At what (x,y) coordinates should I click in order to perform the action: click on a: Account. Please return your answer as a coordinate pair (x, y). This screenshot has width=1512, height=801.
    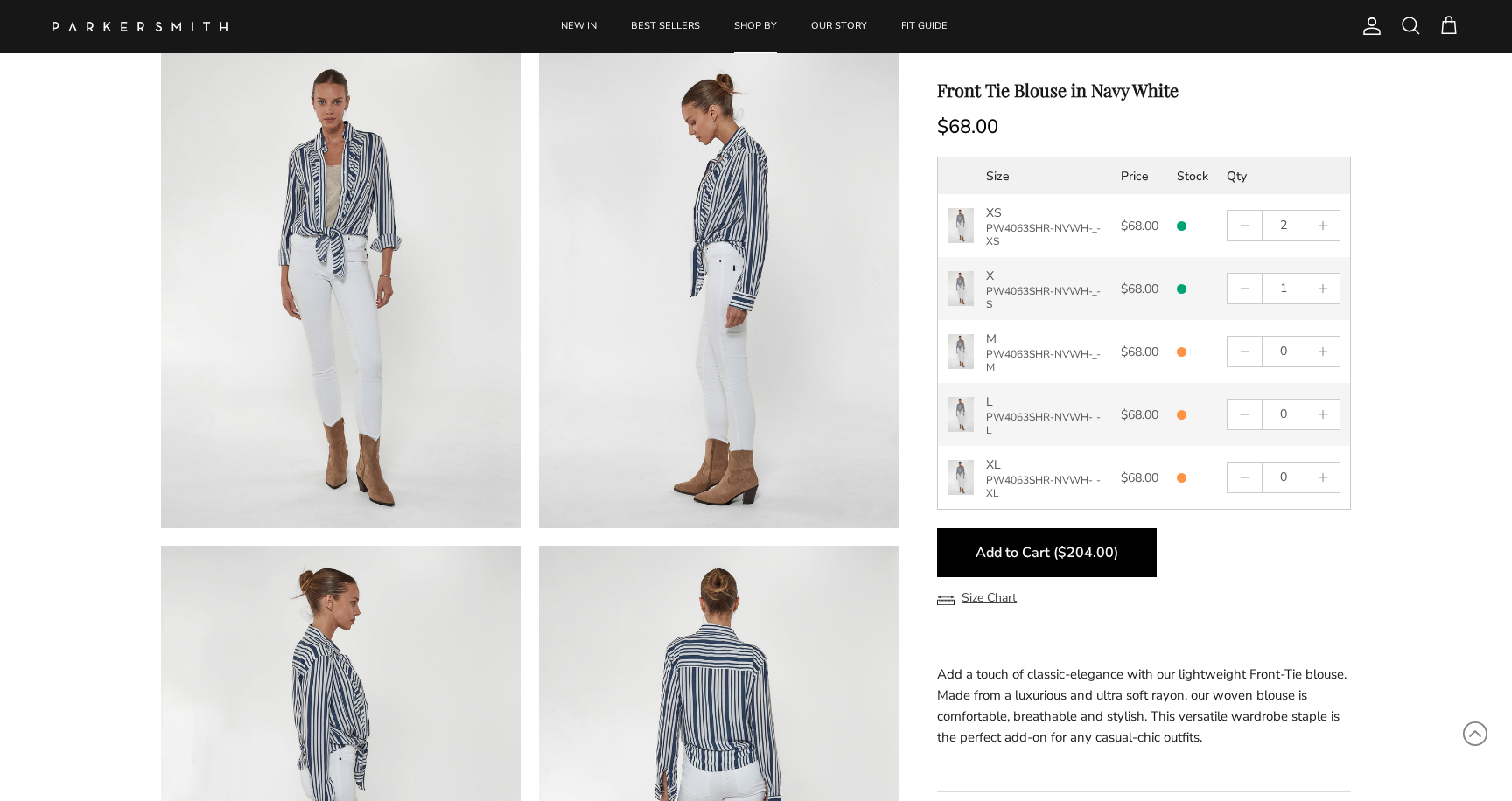
    Looking at the image, I should click on (1368, 26).